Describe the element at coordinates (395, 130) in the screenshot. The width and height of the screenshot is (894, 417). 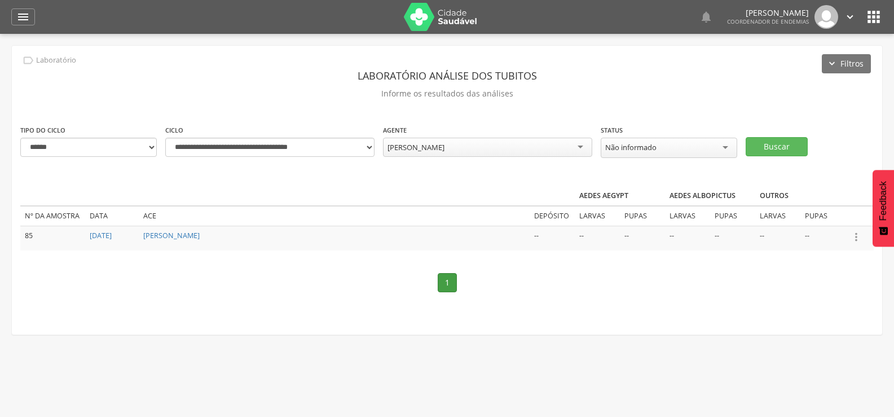
I see `label: Agente` at that location.